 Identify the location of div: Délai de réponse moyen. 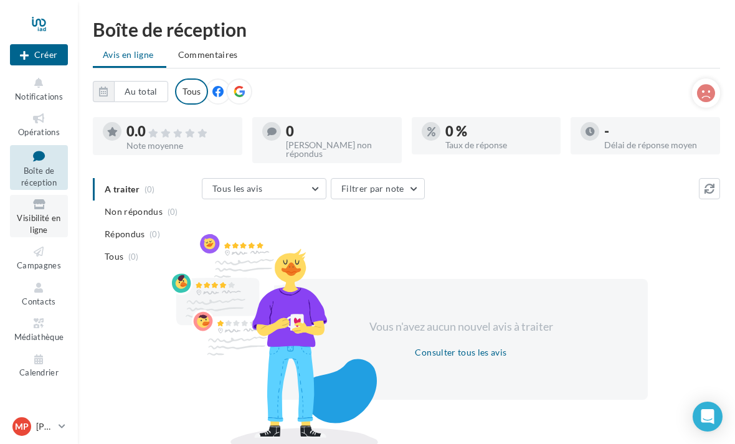
(657, 145).